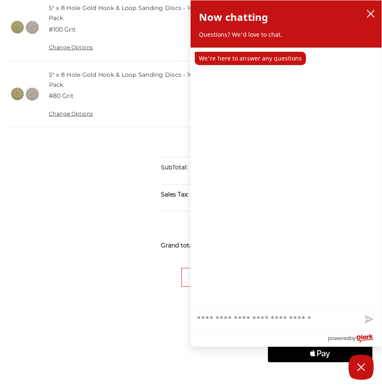  What do you see at coordinates (61, 96) in the screenshot?
I see `dd: #80 Grit` at bounding box center [61, 96].